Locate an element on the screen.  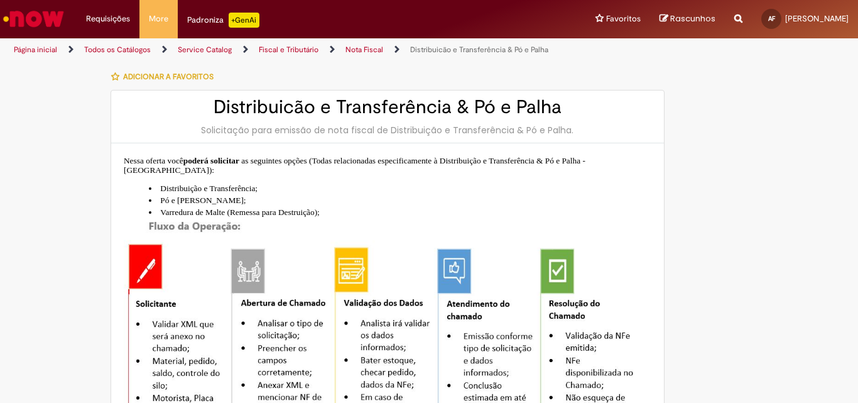
h2: Distribuicão e Transferência & Pó e Palha is located at coordinates (387, 107).